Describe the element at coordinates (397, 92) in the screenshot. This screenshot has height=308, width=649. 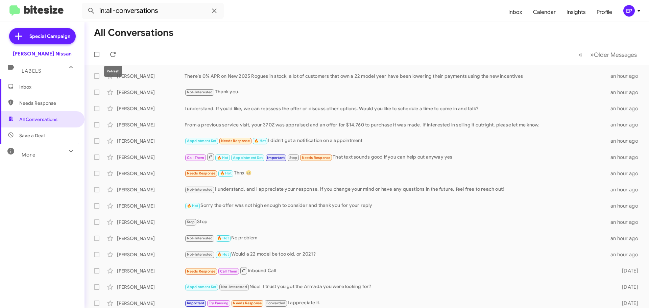
I see `div: Thank you.` at that location.